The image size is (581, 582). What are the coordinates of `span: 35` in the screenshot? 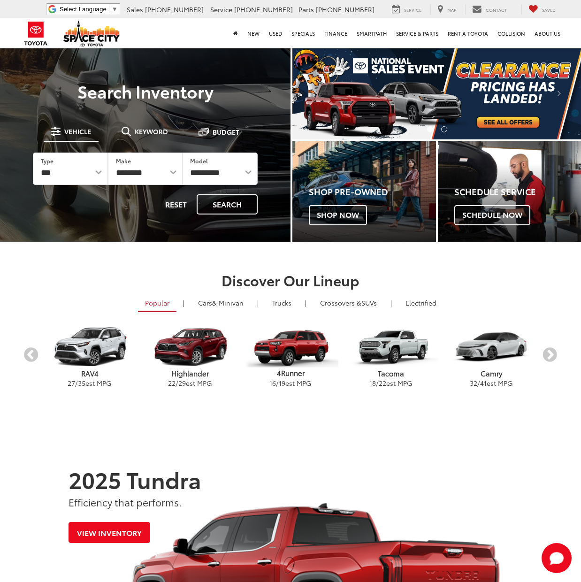 It's located at (82, 383).